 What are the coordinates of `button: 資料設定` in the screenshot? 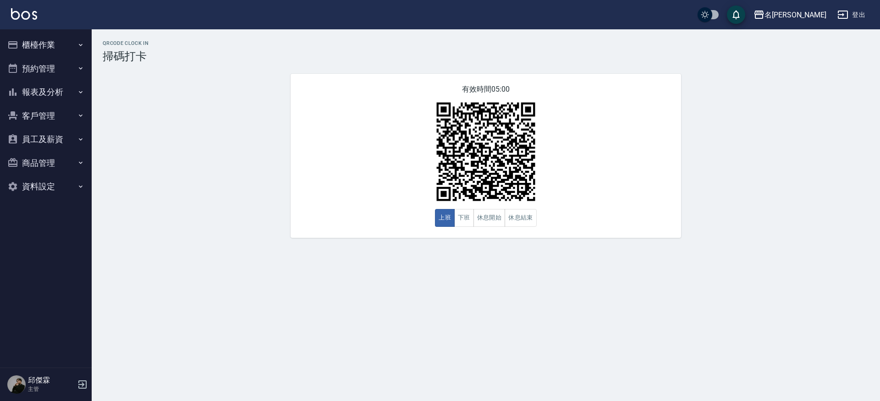 It's located at (46, 187).